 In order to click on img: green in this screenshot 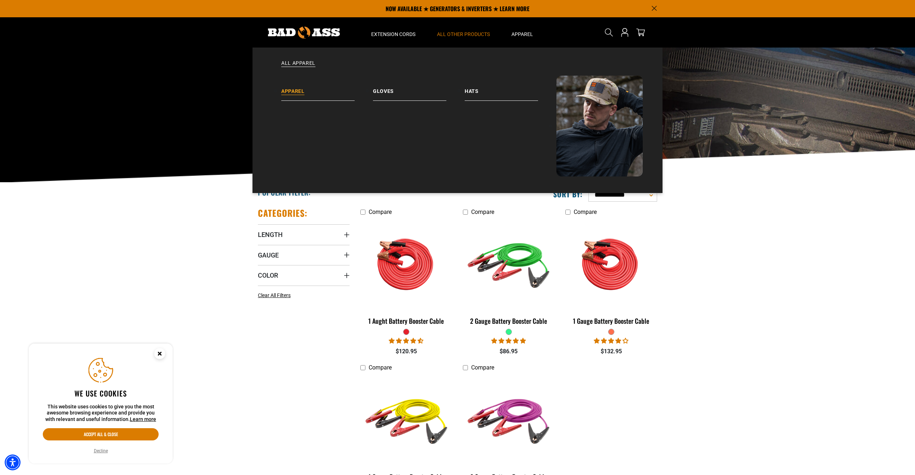, I will do `click(509, 264)`.